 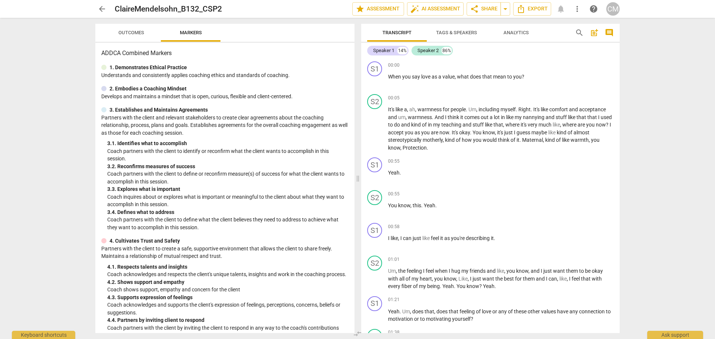 I want to click on span: nannying, so click(x=534, y=117).